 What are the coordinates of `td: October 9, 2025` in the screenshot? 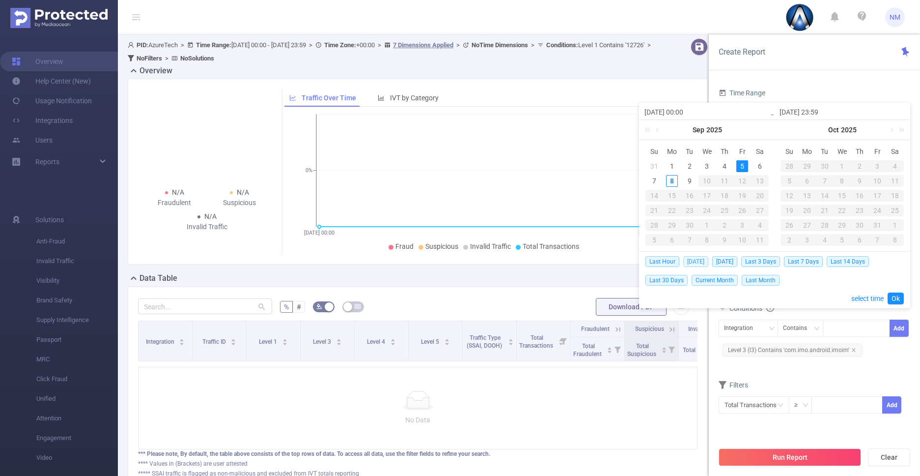 It's located at (860, 181).